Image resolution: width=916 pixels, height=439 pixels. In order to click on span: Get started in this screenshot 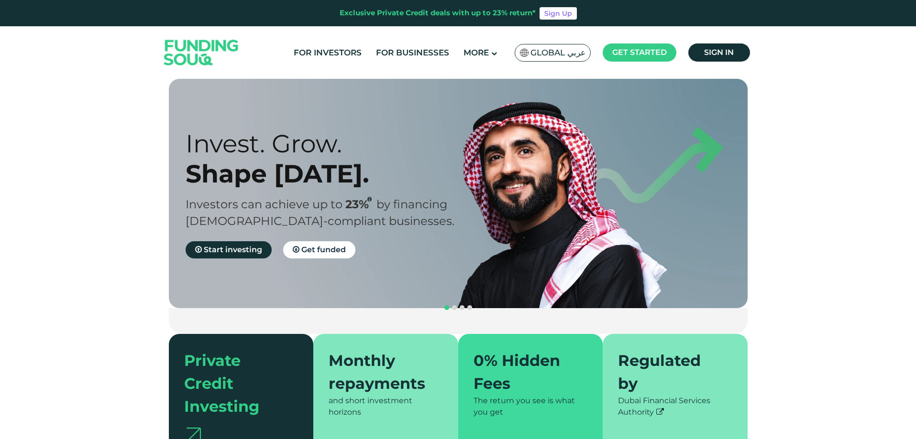, I will do `click(639, 52)`.